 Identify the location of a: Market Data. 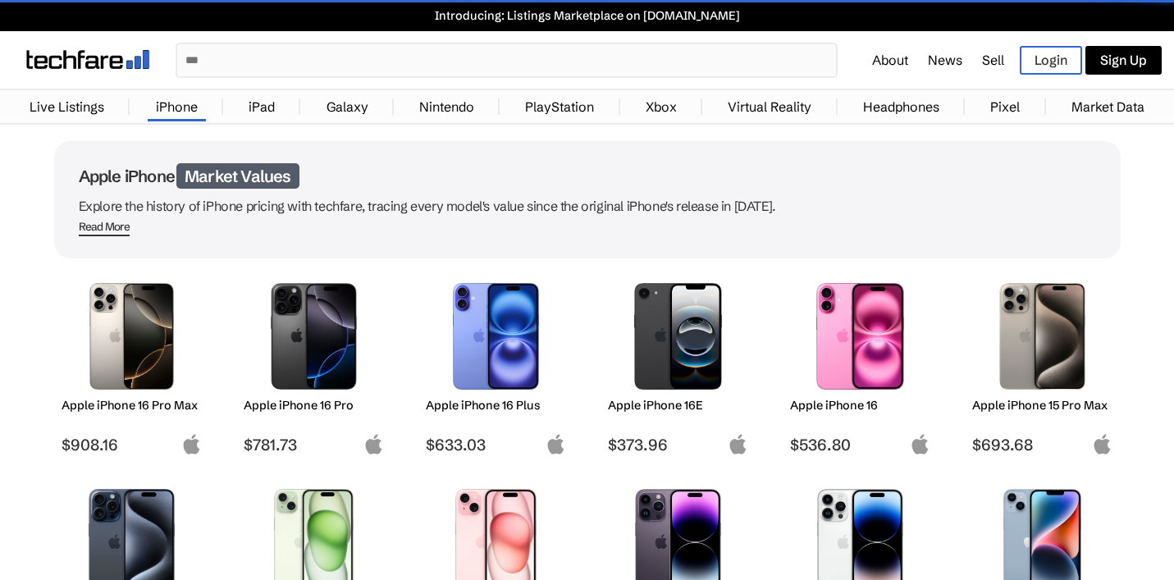
(1107, 107).